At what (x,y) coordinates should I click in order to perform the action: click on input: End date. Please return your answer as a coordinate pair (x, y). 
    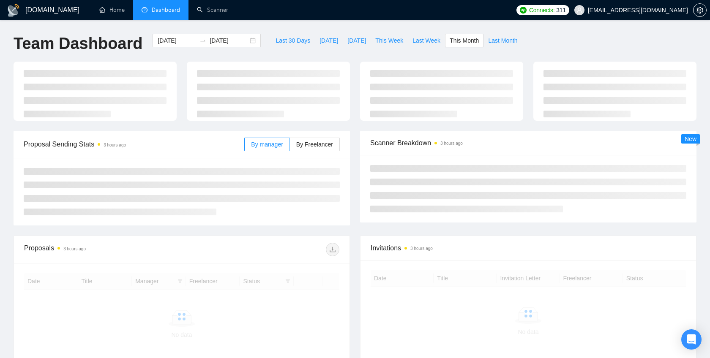
    Looking at the image, I should click on (229, 41).